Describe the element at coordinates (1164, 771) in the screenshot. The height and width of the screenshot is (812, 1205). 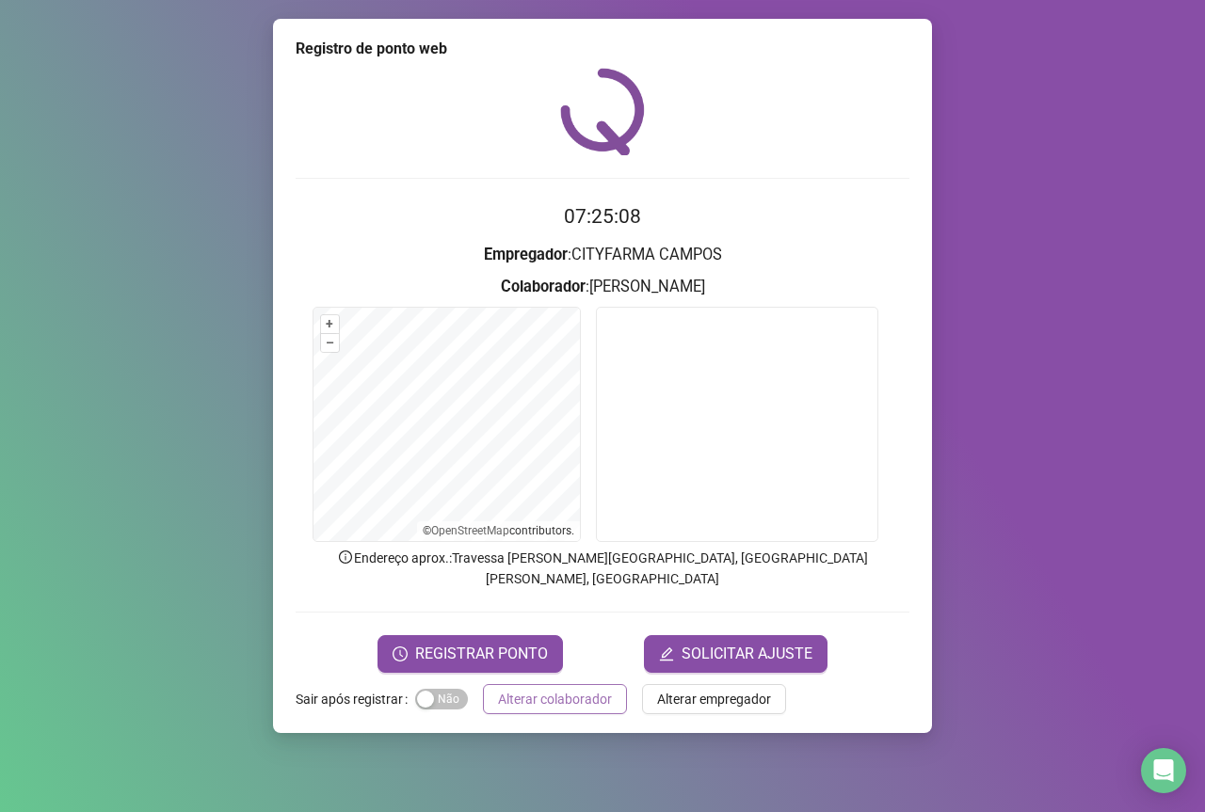
I see `div: Open Intercom Messenger` at that location.